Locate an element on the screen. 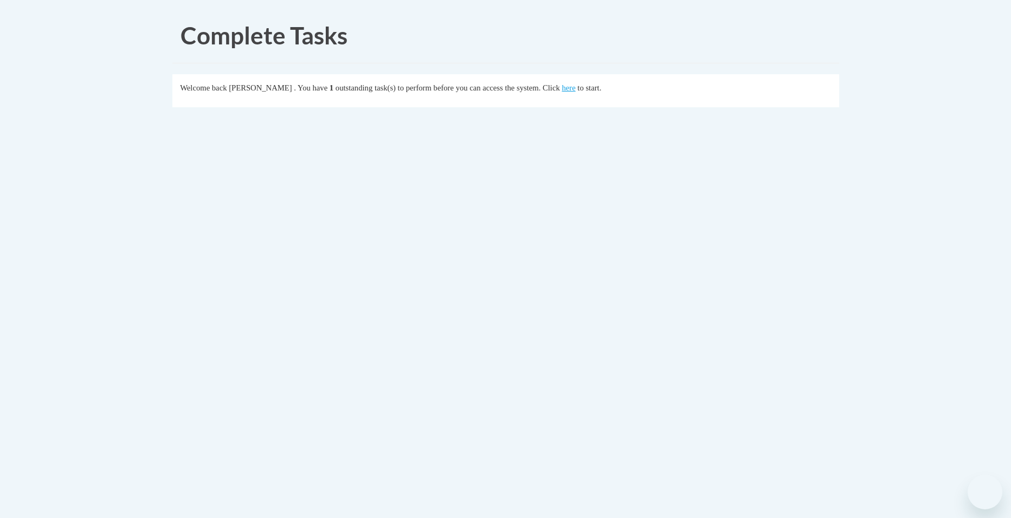 The width and height of the screenshot is (1011, 518). span: Complete Tasks is located at coordinates (264, 35).